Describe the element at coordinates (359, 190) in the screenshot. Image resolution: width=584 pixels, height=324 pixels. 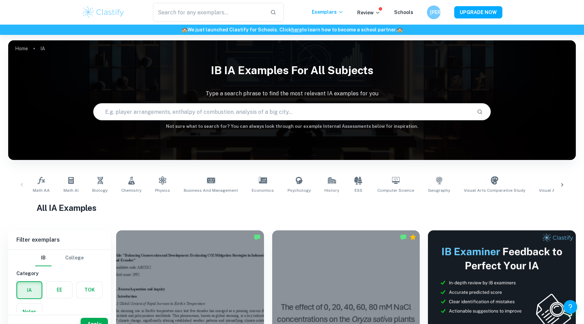
I see `span: ESS` at that location.